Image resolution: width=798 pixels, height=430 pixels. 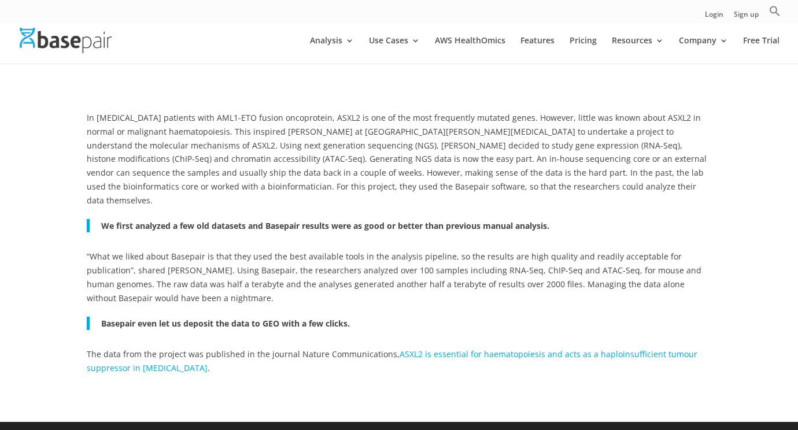 What do you see at coordinates (325, 225) in the screenshot?
I see `b: We first analyzed a few old datasets and Basepair results were as good or better than previous ma...` at bounding box center [325, 225].